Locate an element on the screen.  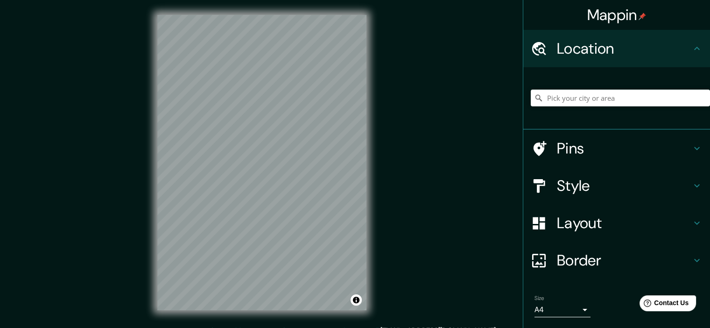
div: Border is located at coordinates (616, 260).